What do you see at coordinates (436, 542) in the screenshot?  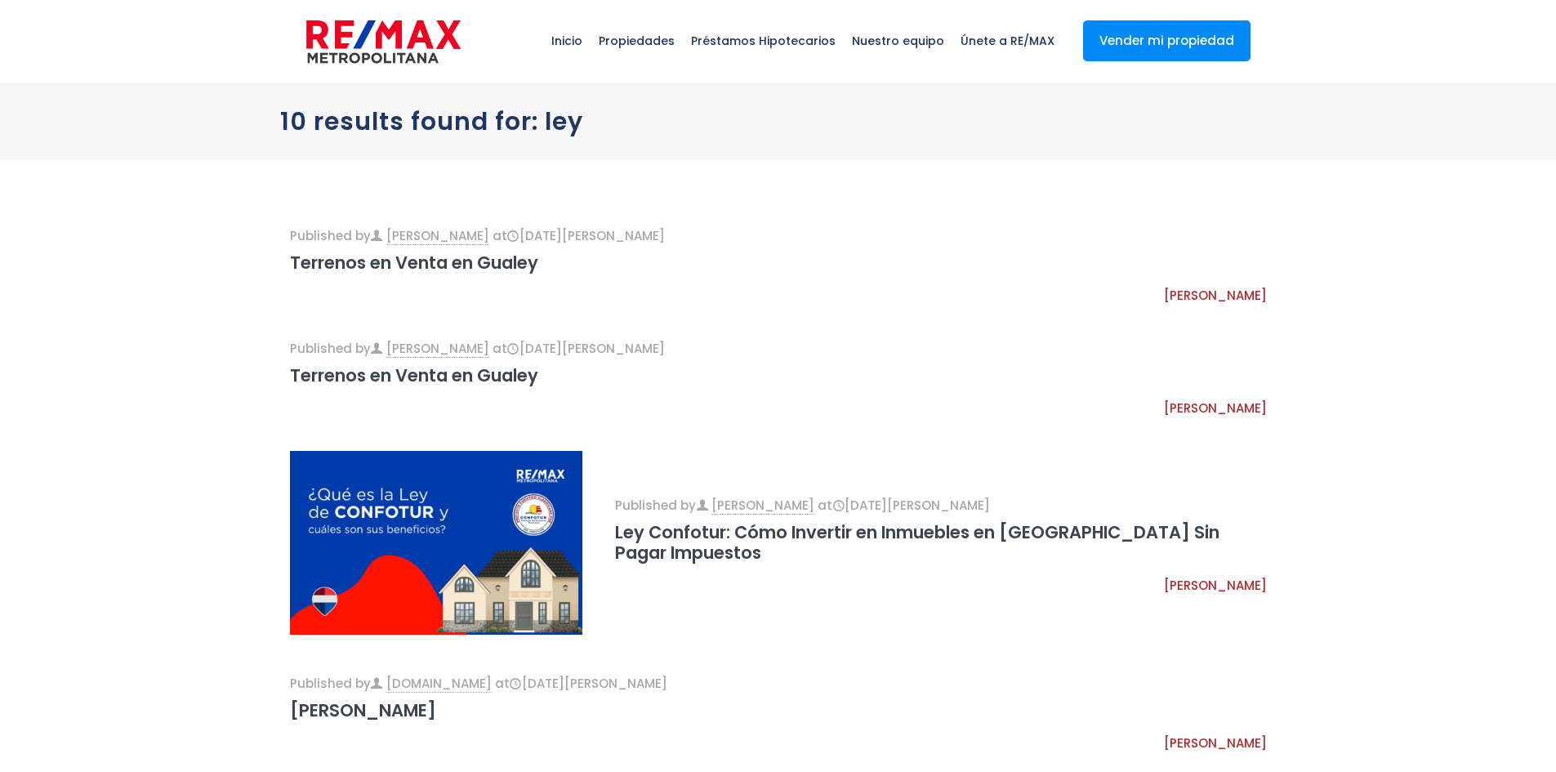 I see `img: Gráfico de una propiedad en venta exenta de impuestos por ley confotur` at bounding box center [436, 542].